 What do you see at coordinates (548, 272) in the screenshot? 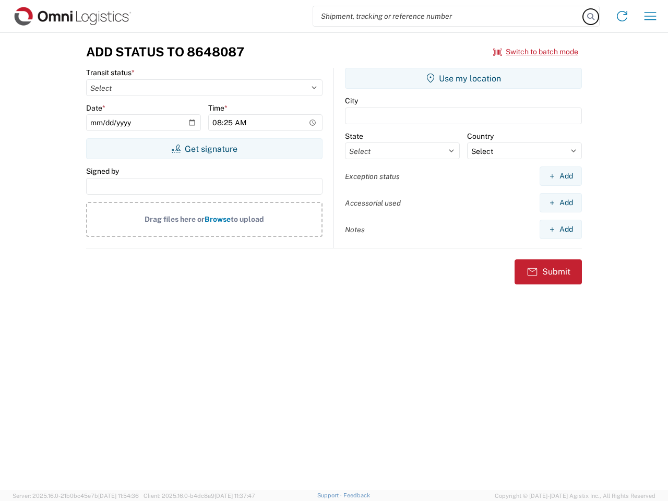
I see `button: Submit` at bounding box center [548, 272].